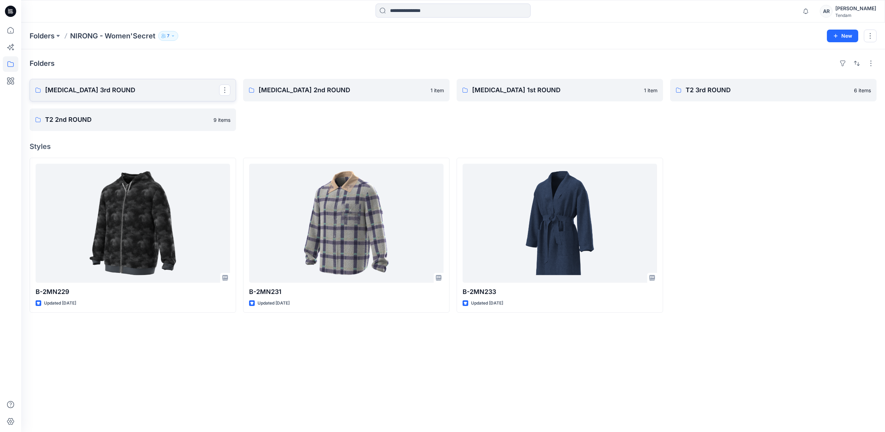  I want to click on div: Tendam, so click(855, 15).